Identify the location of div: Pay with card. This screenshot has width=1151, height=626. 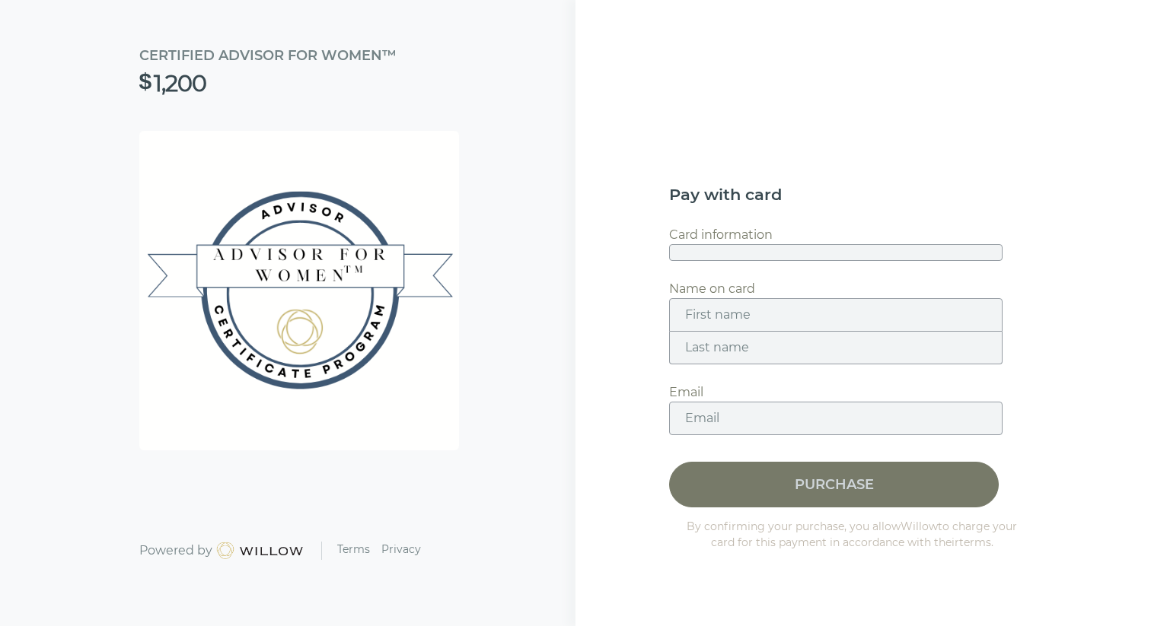
(726, 195).